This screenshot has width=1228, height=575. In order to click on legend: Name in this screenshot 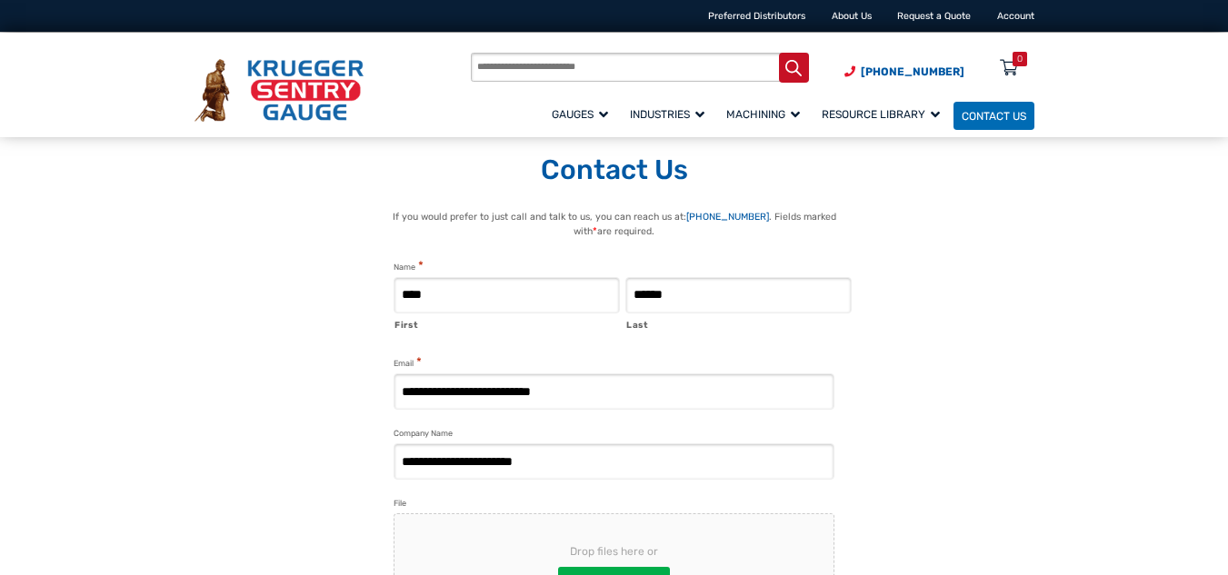, I will do `click(408, 266)`.